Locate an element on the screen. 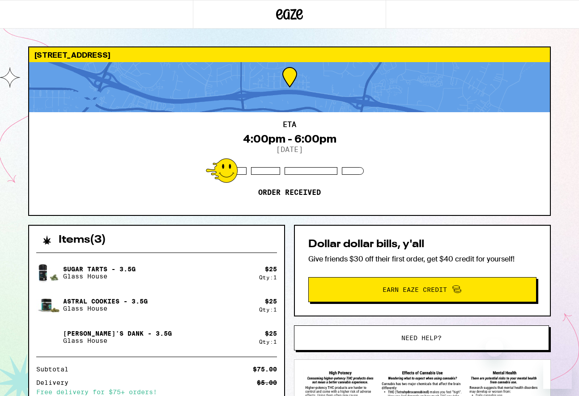 Image resolution: width=579 pixels, height=396 pixels. div: Free delivery for $75+ orders! is located at coordinates (157, 392).